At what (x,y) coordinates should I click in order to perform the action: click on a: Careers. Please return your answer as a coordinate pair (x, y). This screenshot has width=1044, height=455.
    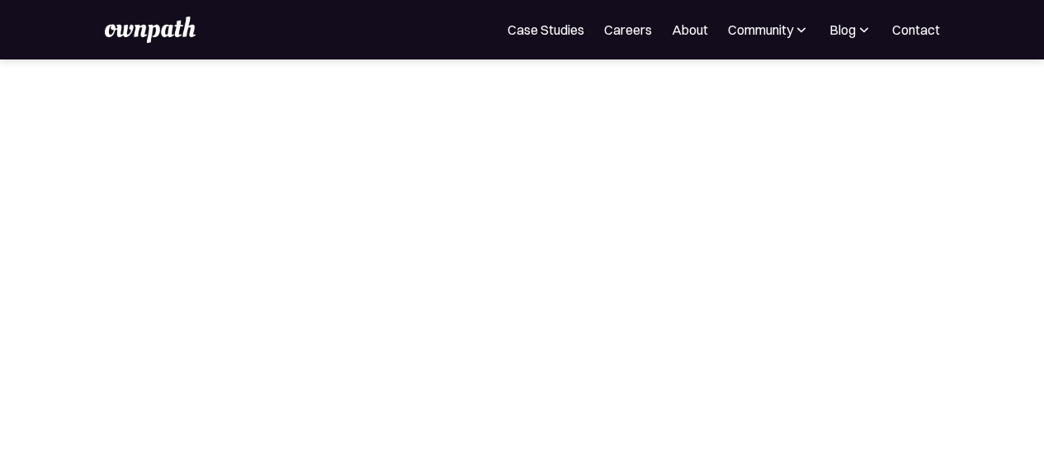
    Looking at the image, I should click on (628, 30).